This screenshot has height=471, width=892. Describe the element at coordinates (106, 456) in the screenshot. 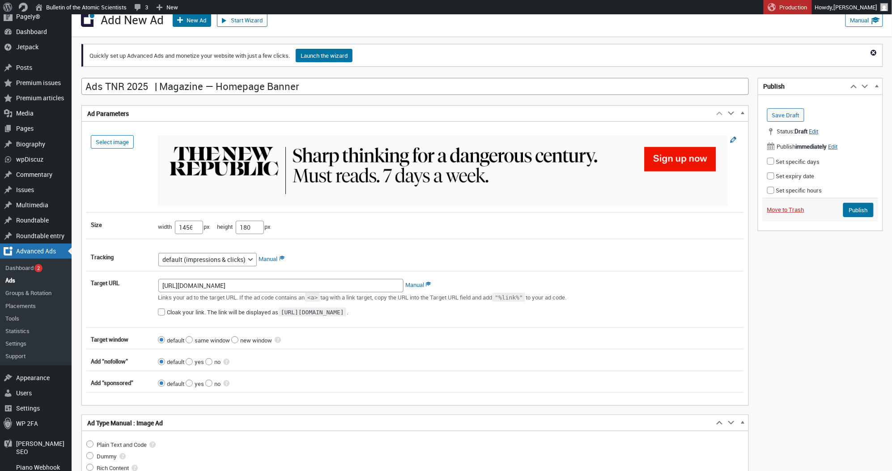

I see `label: Dummy` at that location.